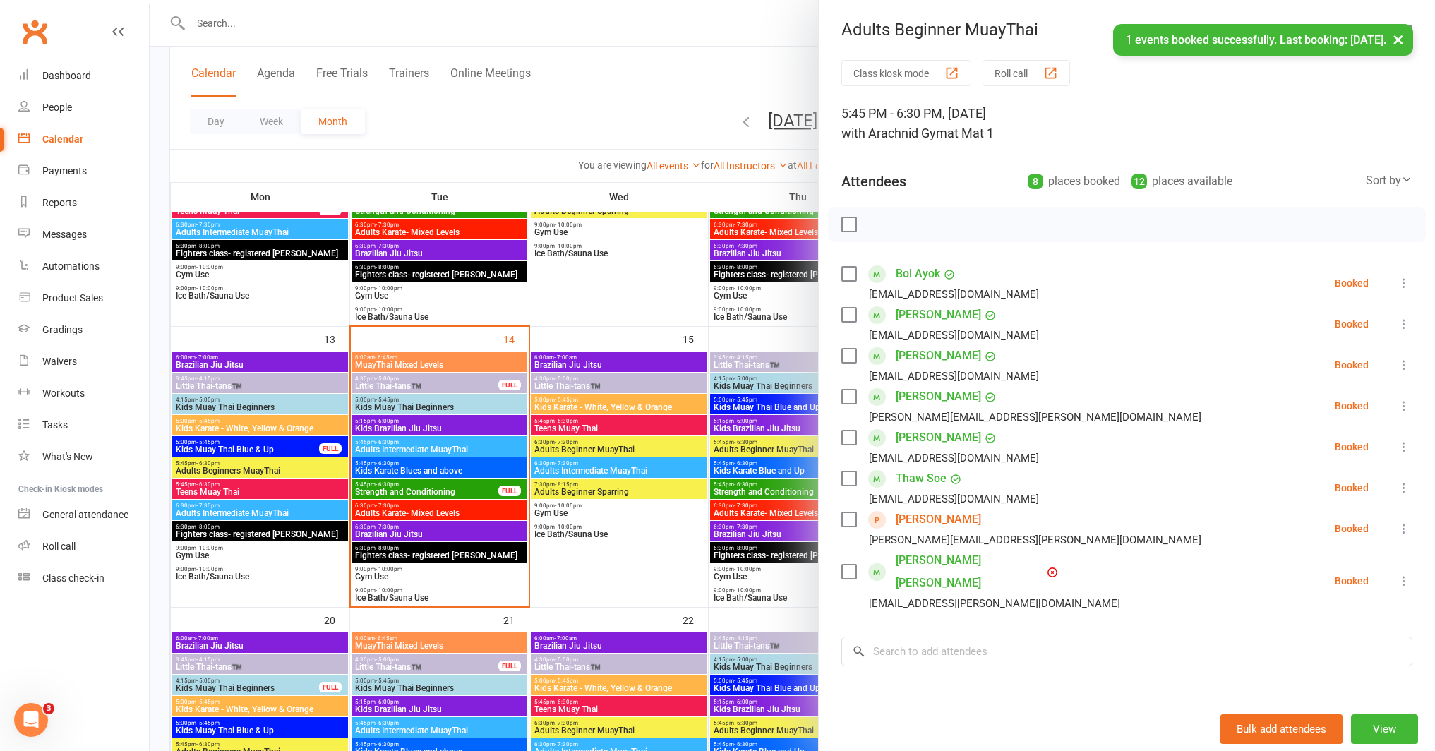  Describe the element at coordinates (1140, 181) in the screenshot. I see `div: 12` at that location.